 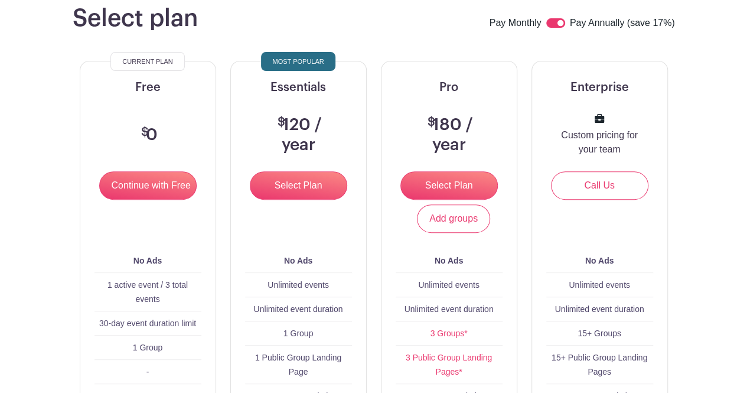 I want to click on span: Most Popular, so click(x=297, y=61).